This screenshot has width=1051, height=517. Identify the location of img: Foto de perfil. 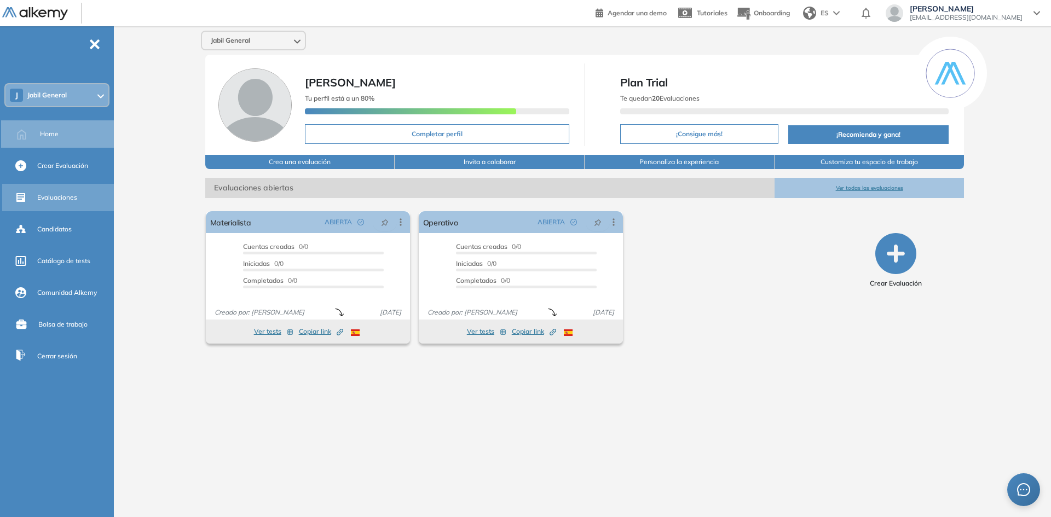
(255, 105).